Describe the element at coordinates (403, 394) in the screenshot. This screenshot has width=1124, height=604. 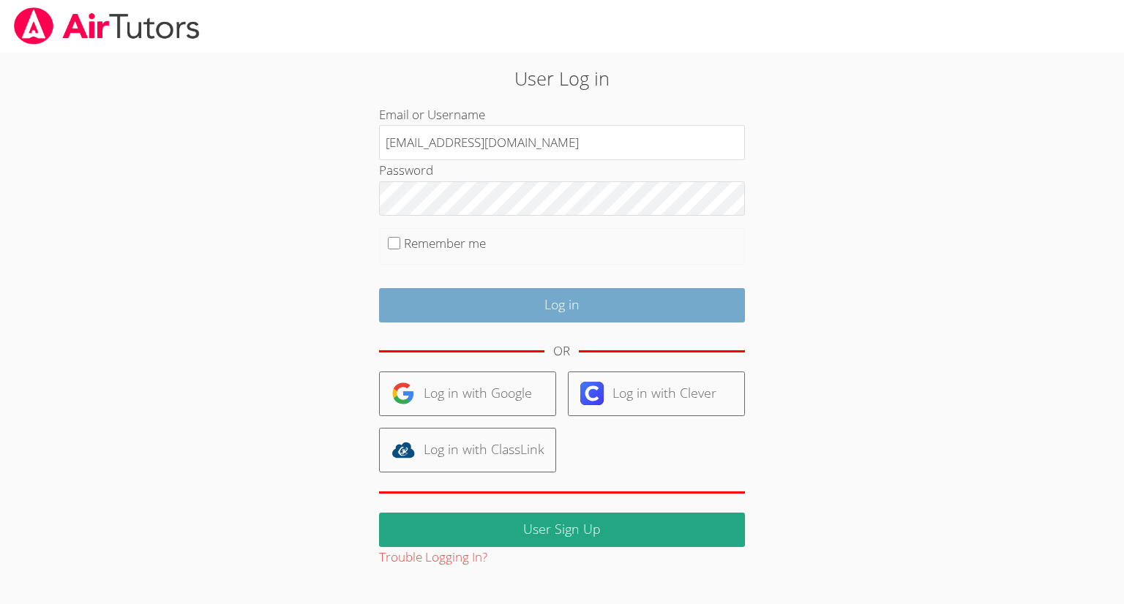
I see `img: google-logo-50288ca7cdecda66e5e0955fdab243c47b7ad437acaf1139b6f446037453330a.svg` at that location.